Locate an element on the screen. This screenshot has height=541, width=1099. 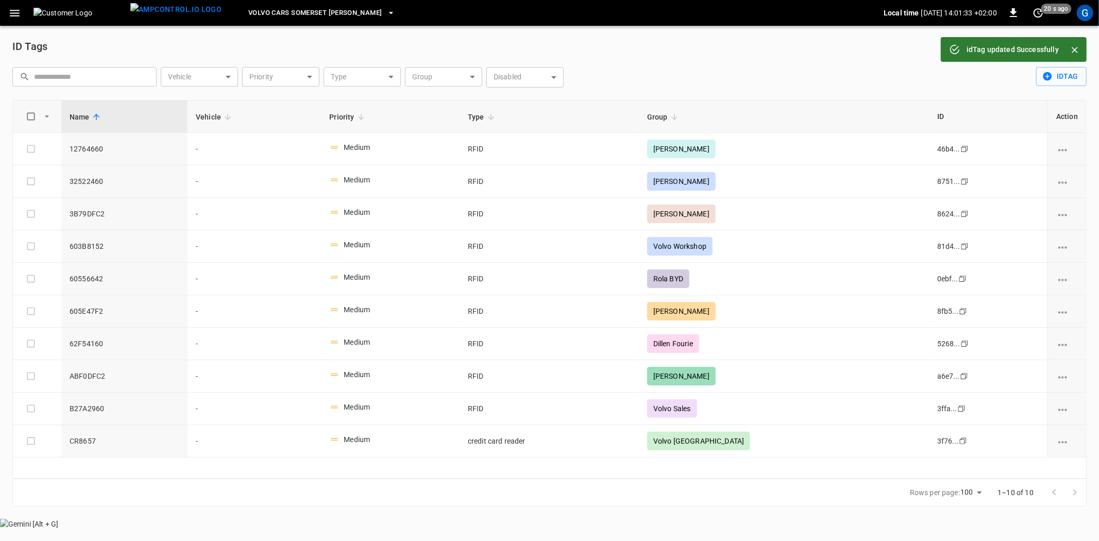
div: 8fb5... is located at coordinates (948, 311).